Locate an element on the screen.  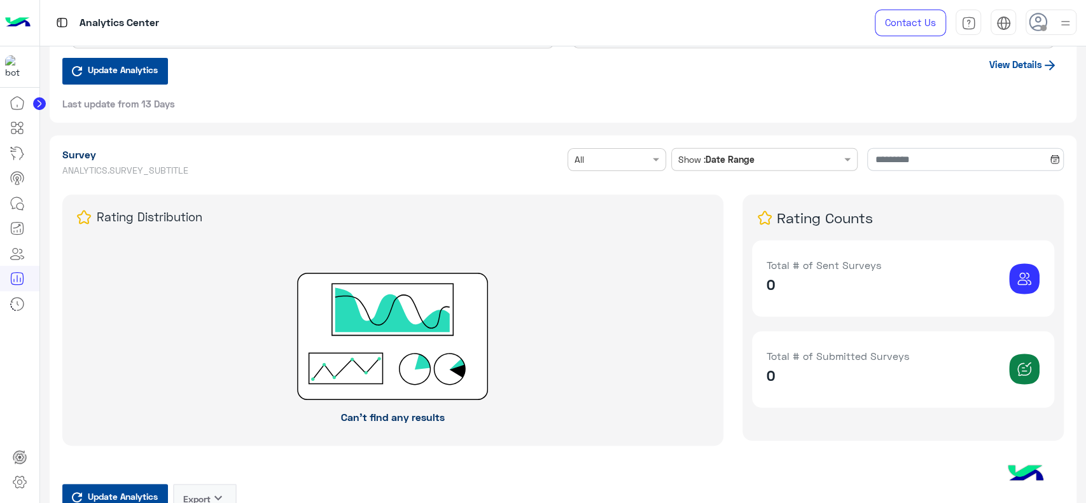
img: profile is located at coordinates (1065, 23).